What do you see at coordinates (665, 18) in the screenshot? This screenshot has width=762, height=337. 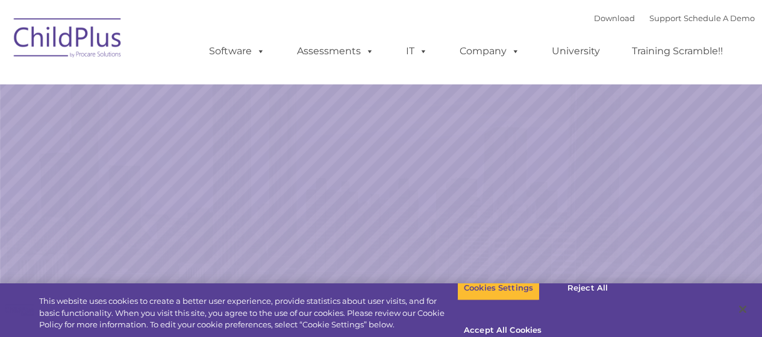 I see `a: Support` at bounding box center [665, 18].